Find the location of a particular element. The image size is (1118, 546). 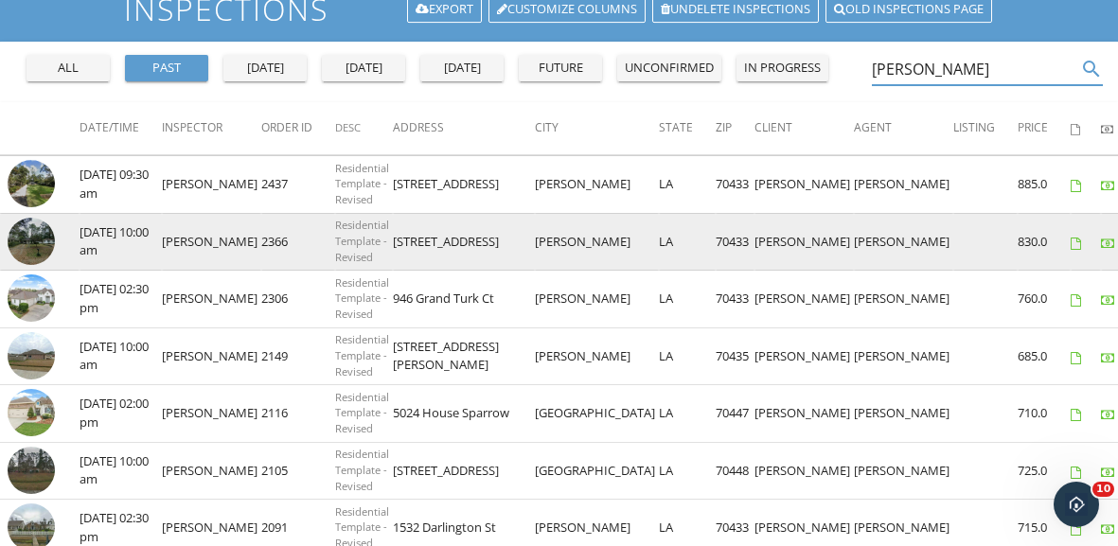

button: past is located at coordinates (167, 68).